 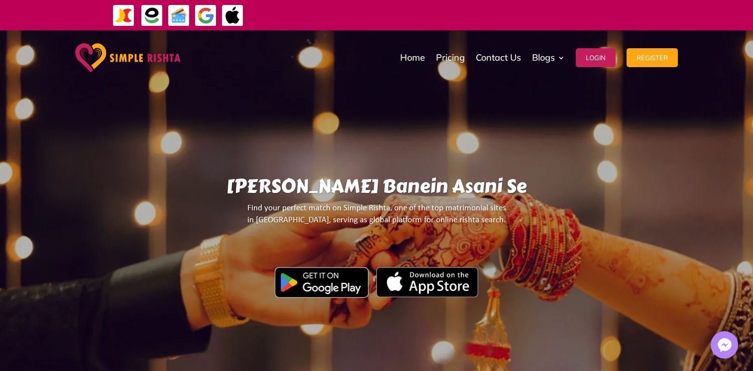 I want to click on a: Register, so click(x=652, y=58).